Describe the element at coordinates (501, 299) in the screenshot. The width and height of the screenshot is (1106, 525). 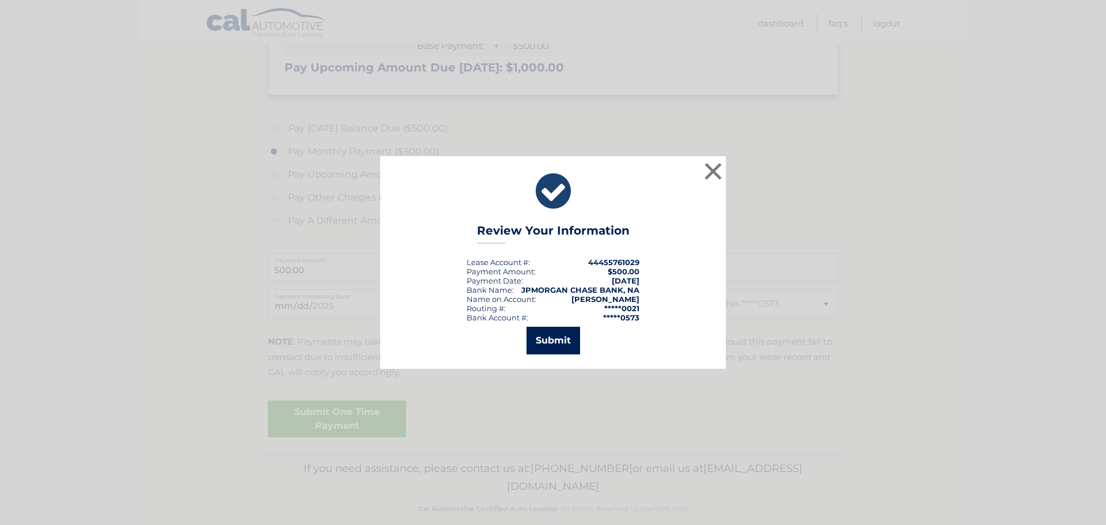
I see `div: Name on Account:` at that location.